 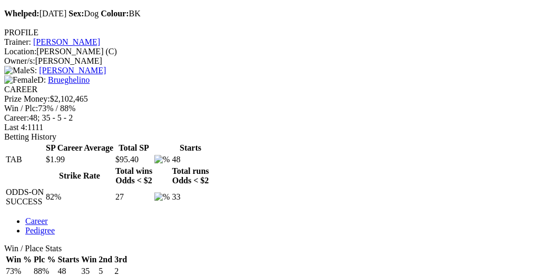 I want to click on span: Owner/s:, so click(x=19, y=61).